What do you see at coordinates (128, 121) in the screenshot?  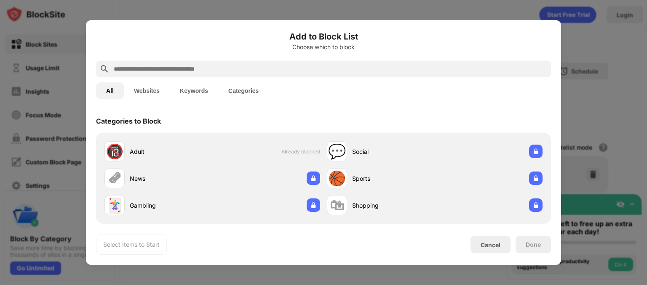 I see `div: Categories to Block` at bounding box center [128, 121].